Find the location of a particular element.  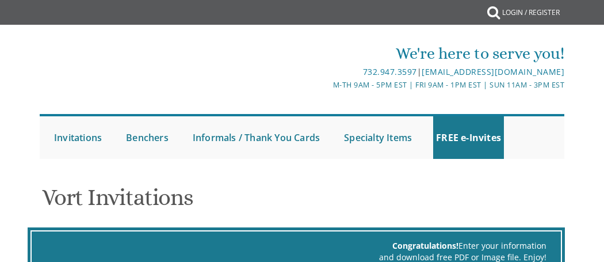

span: Congratulations! is located at coordinates (425, 245).